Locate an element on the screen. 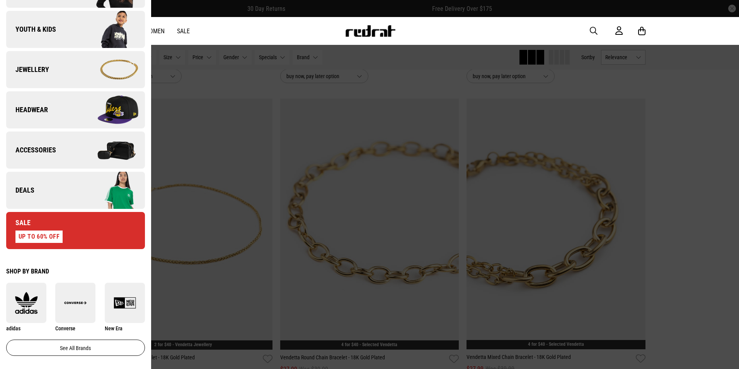 The width and height of the screenshot is (739, 369). span: Converse is located at coordinates (65, 328).